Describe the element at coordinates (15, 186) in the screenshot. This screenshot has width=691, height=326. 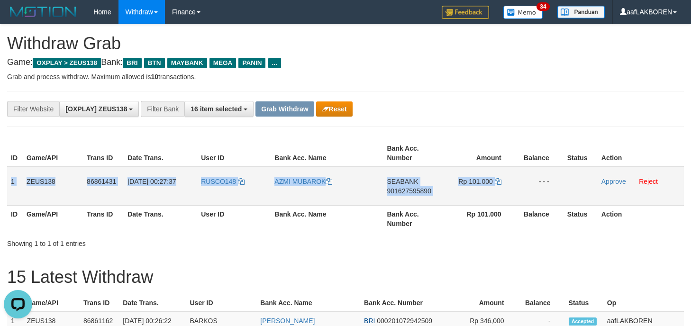
I see `td: 1` at that location.